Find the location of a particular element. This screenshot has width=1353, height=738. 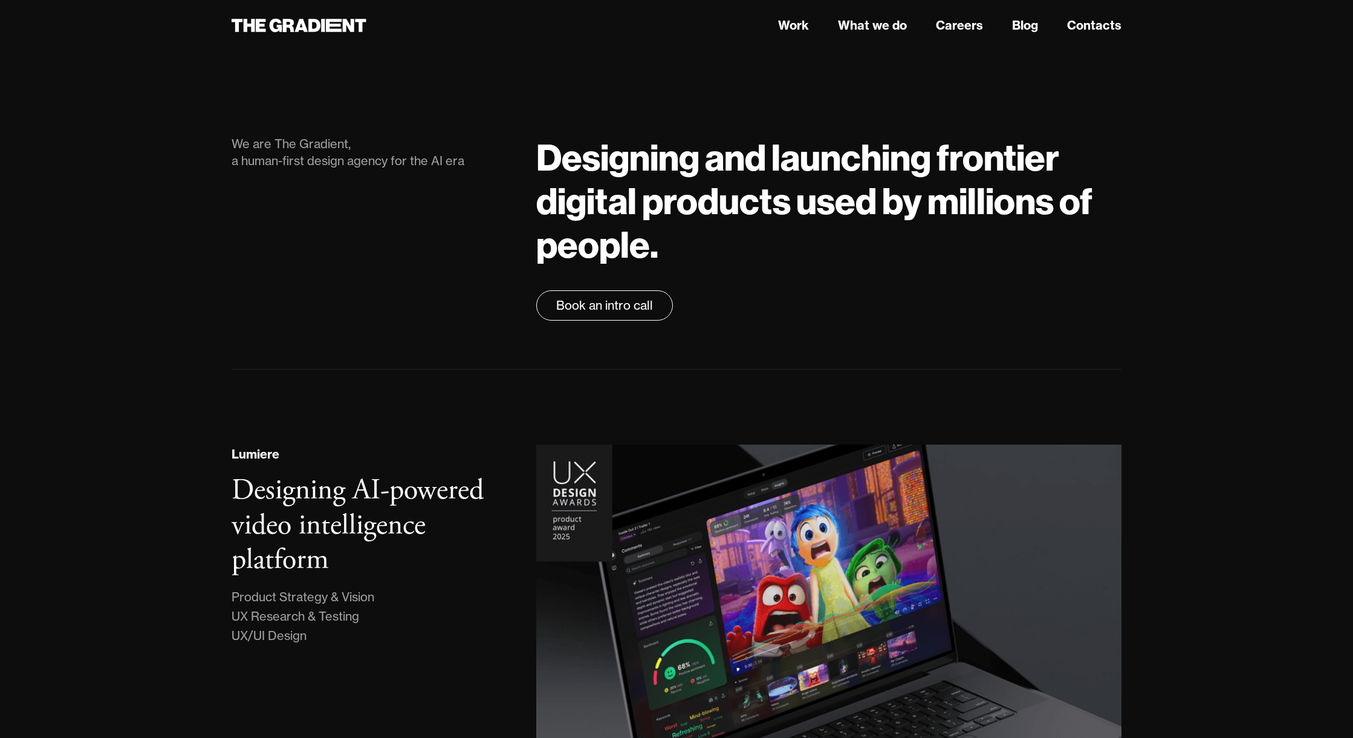

div: Lumiere is located at coordinates (255, 454).